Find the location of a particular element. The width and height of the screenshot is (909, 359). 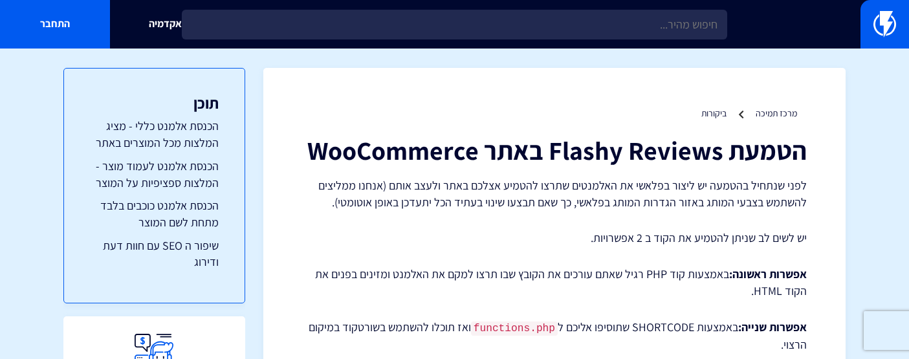

a: ביקורות is located at coordinates (714, 113).